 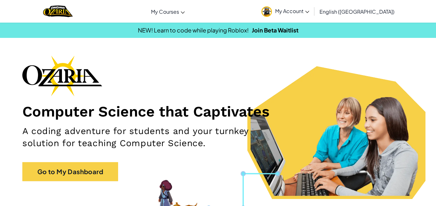 What do you see at coordinates (292, 11) in the screenshot?
I see `span: My Account` at bounding box center [292, 11].